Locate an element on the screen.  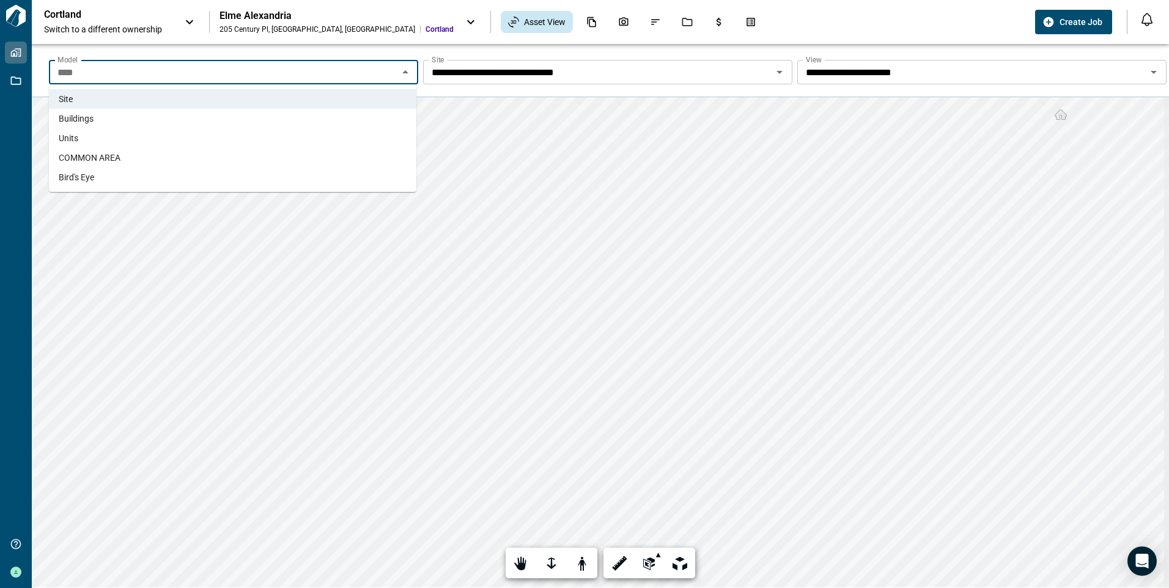
div: Open Intercom Messenger is located at coordinates (1142, 561).